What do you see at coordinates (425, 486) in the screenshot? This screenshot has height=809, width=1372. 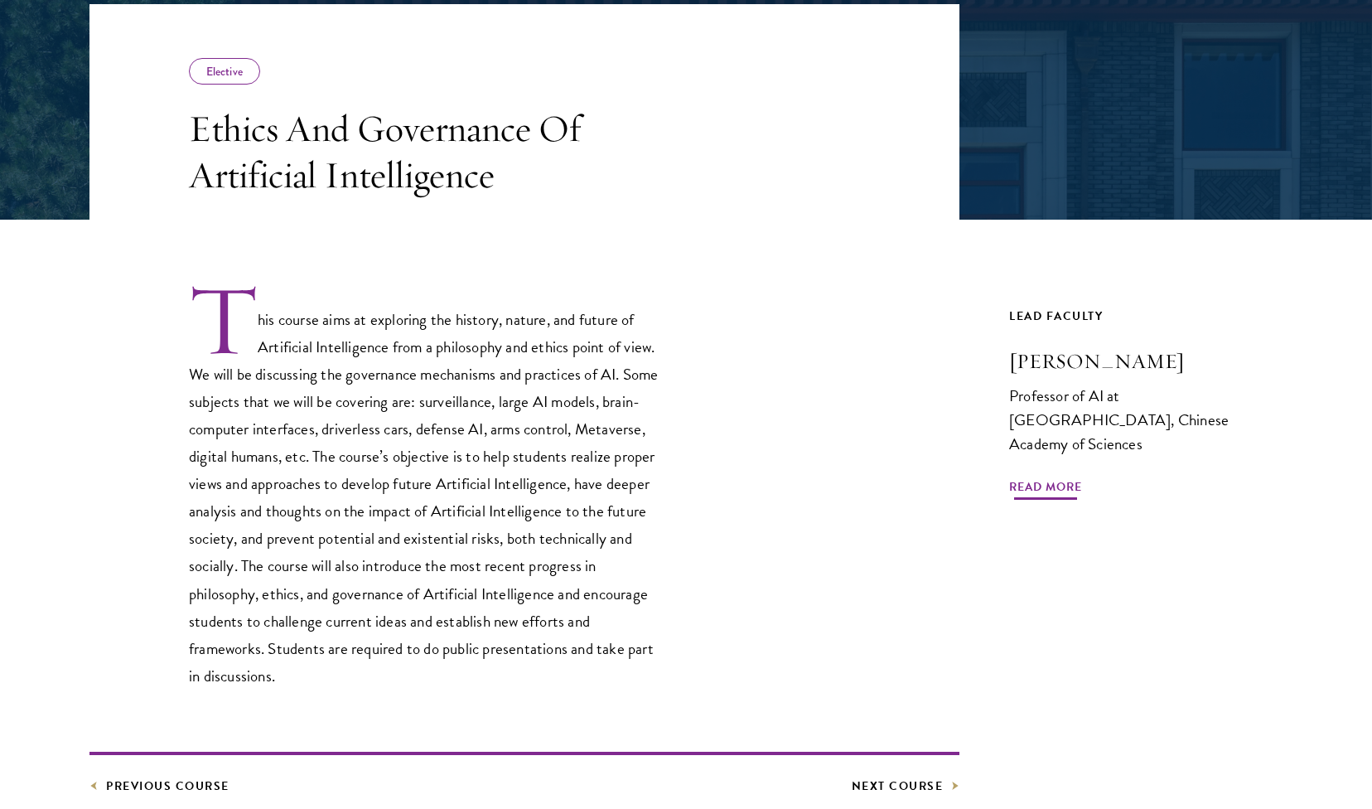 I see `p: This course aims at exploring the history, nature, and future of Artificial Intelligence from a p...` at bounding box center [425, 486].